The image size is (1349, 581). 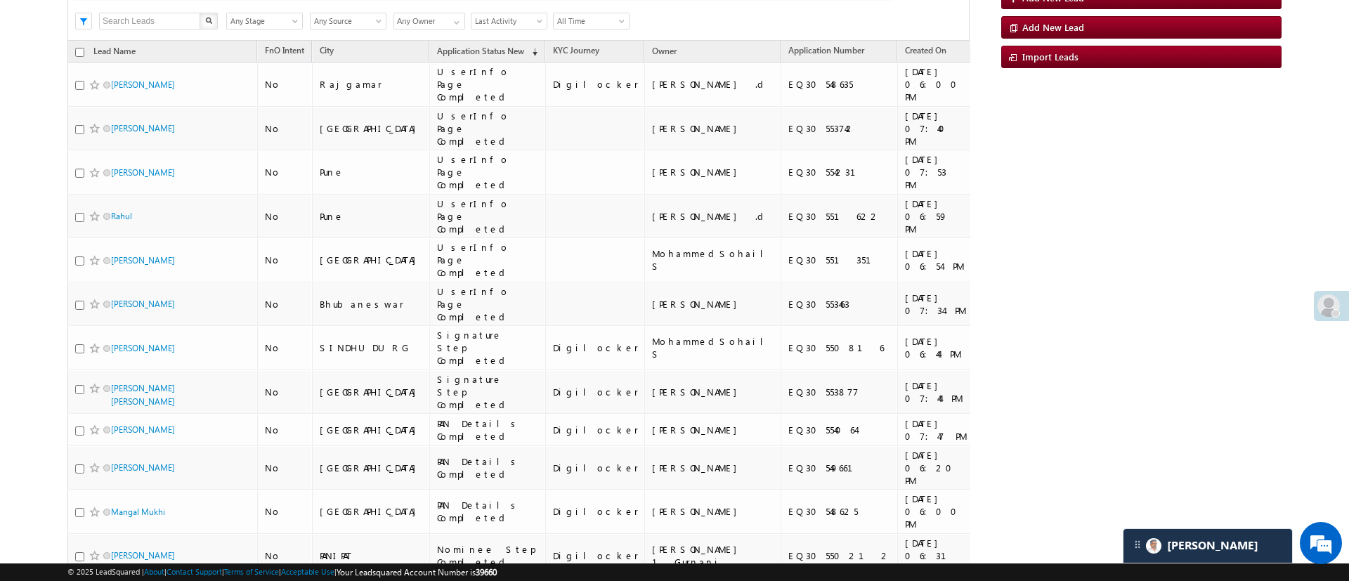 I want to click on div: Rajgamar, so click(x=371, y=84).